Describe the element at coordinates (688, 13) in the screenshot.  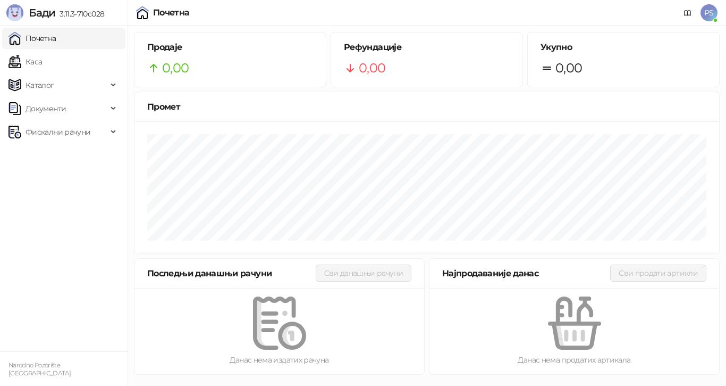
I see `a: Документација` at that location.